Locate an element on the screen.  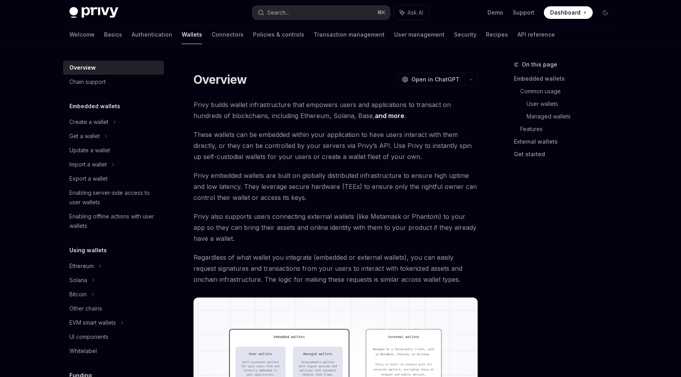
div: Import a wallet is located at coordinates (88, 165).